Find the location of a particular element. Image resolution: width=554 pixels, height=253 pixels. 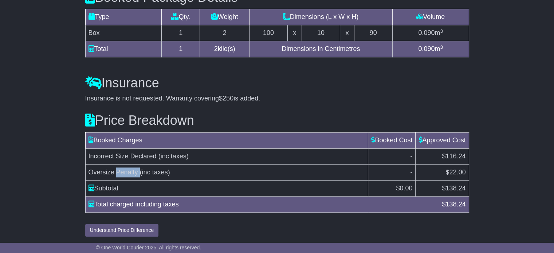

td: Dimensions in Centimetres is located at coordinates (321, 49).